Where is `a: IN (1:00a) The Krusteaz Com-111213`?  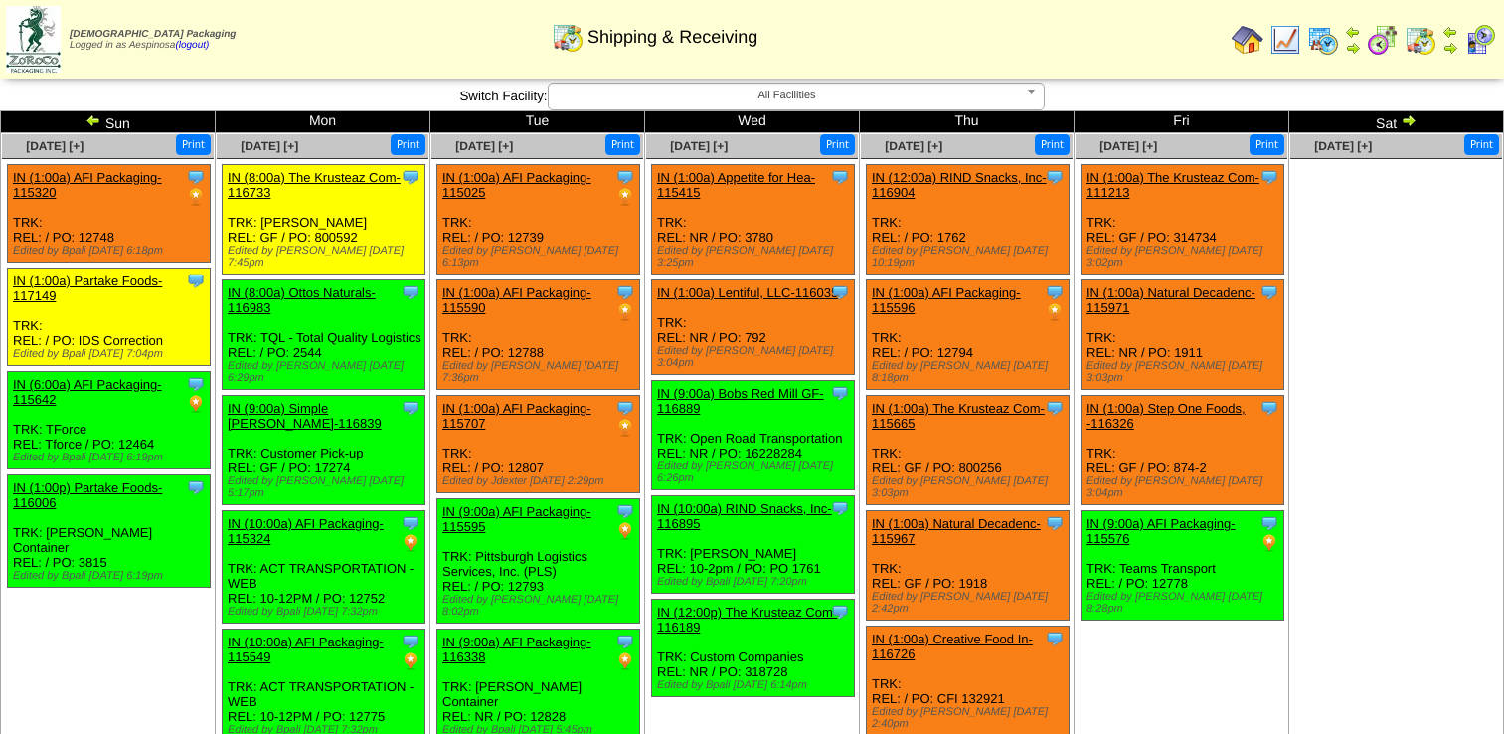
a: IN (1:00a) The Krusteaz Com-111213 is located at coordinates (1173, 185).